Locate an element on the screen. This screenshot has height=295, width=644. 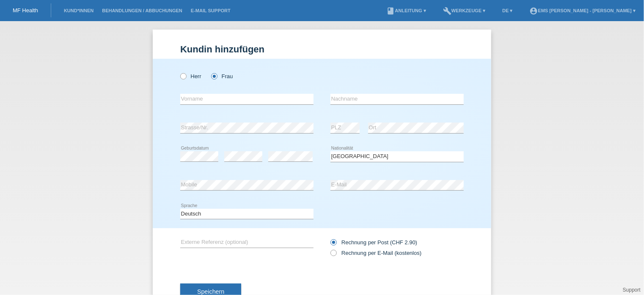
a: buildWerkzeuge ▾ is located at coordinates (464, 11).